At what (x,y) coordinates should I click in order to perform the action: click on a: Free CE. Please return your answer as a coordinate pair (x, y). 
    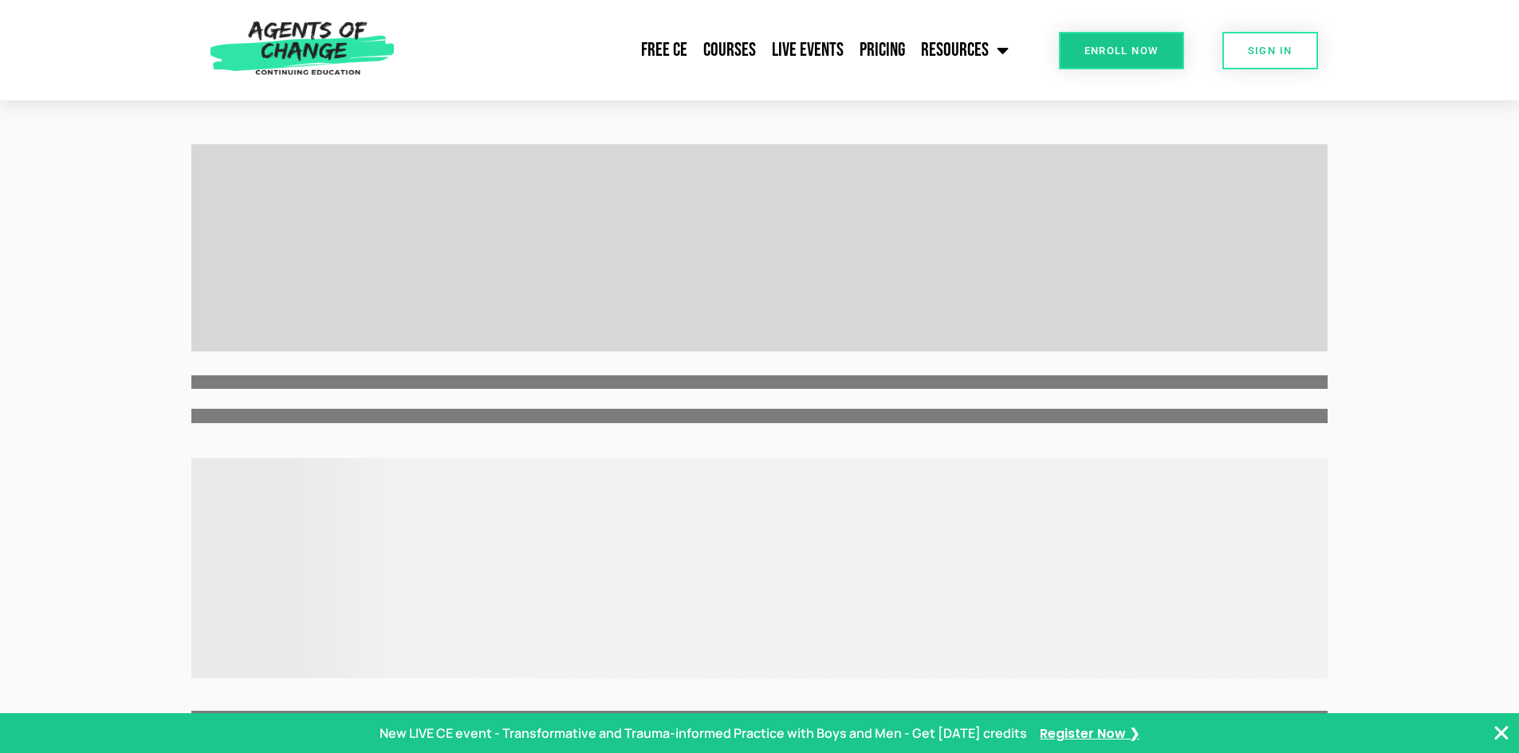
    Looking at the image, I should click on (664, 50).